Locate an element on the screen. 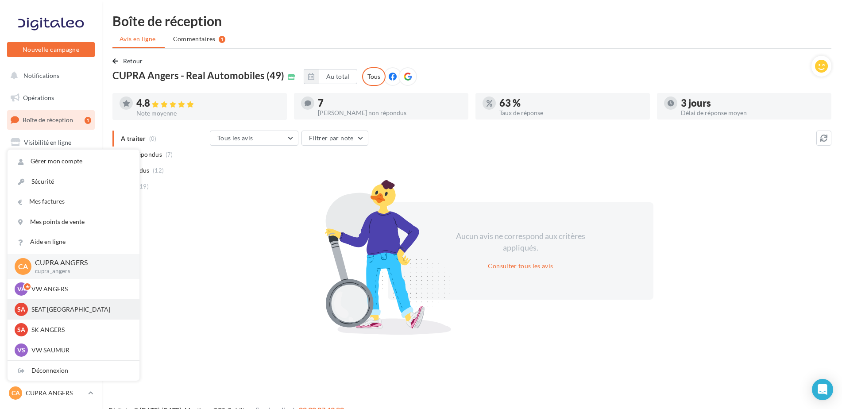 The width and height of the screenshot is (842, 409). span: Notifications is located at coordinates (41, 75).